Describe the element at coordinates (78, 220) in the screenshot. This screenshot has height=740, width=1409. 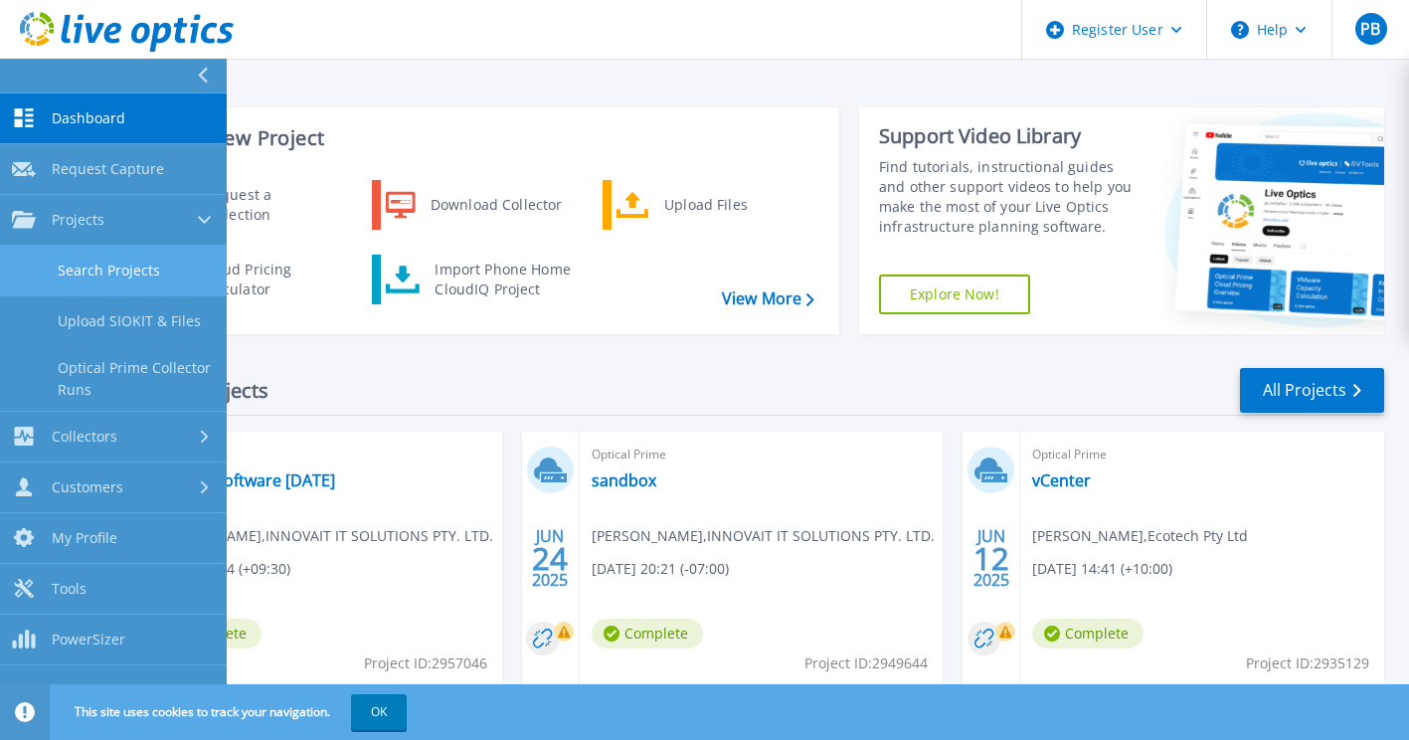
I see `span: Projects` at that location.